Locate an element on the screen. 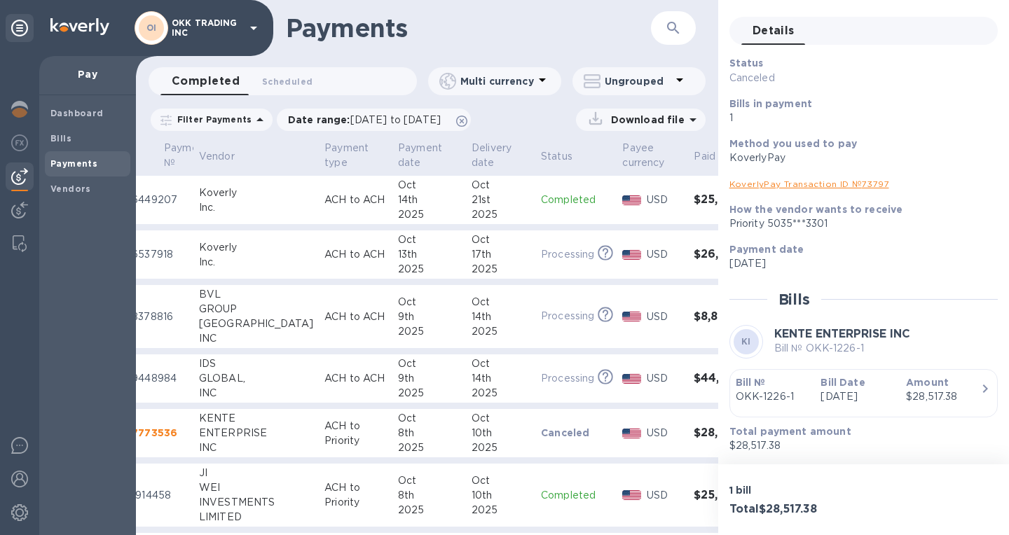  p: 16914458 is located at coordinates (156, 495).